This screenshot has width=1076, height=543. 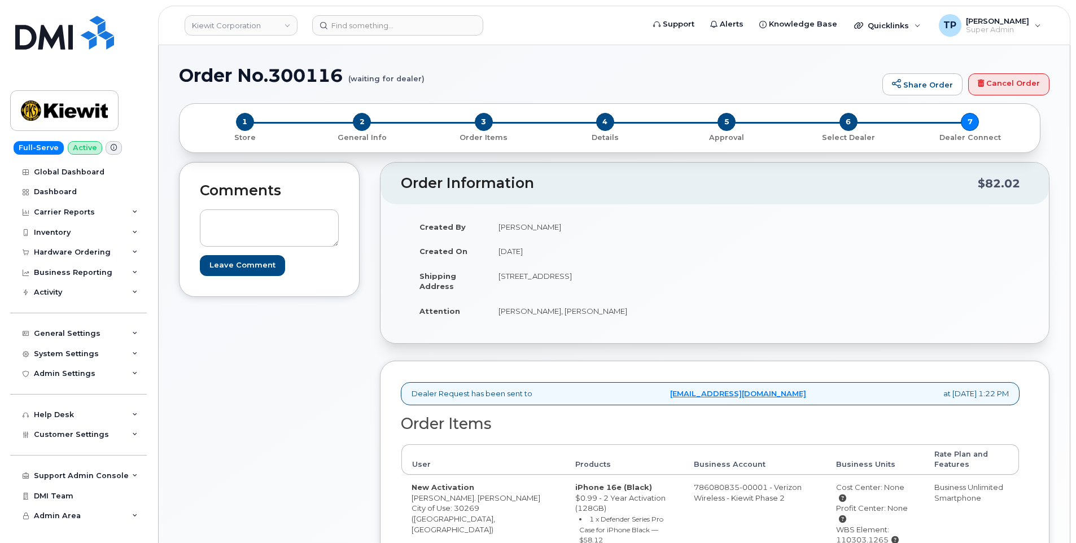 What do you see at coordinates (625, 460) in the screenshot?
I see `th: Products` at bounding box center [625, 460].